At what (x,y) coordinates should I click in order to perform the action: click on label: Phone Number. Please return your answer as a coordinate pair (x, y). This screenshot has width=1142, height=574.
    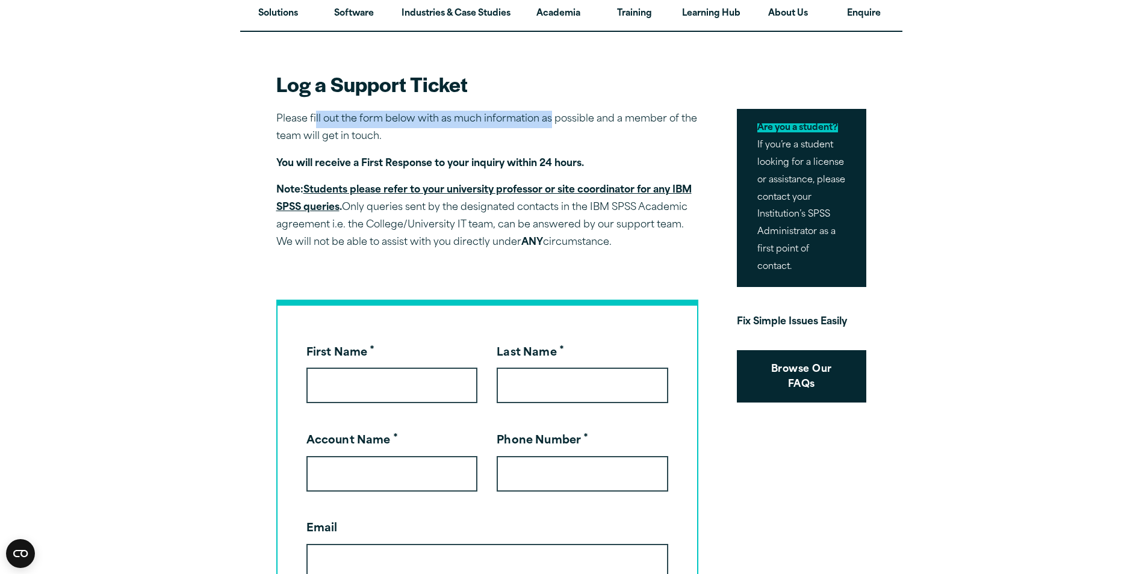
    Looking at the image, I should click on (542, 441).